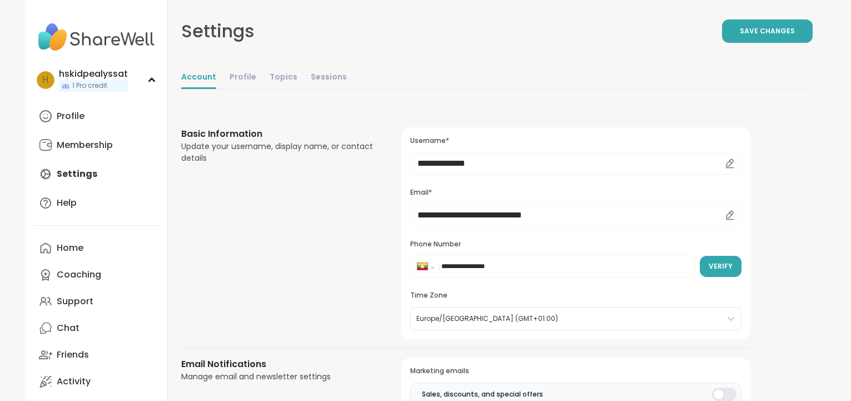 The width and height of the screenshot is (851, 401). What do you see at coordinates (483, 394) in the screenshot?
I see `span: Sales, discounts, and special offers` at bounding box center [483, 394].